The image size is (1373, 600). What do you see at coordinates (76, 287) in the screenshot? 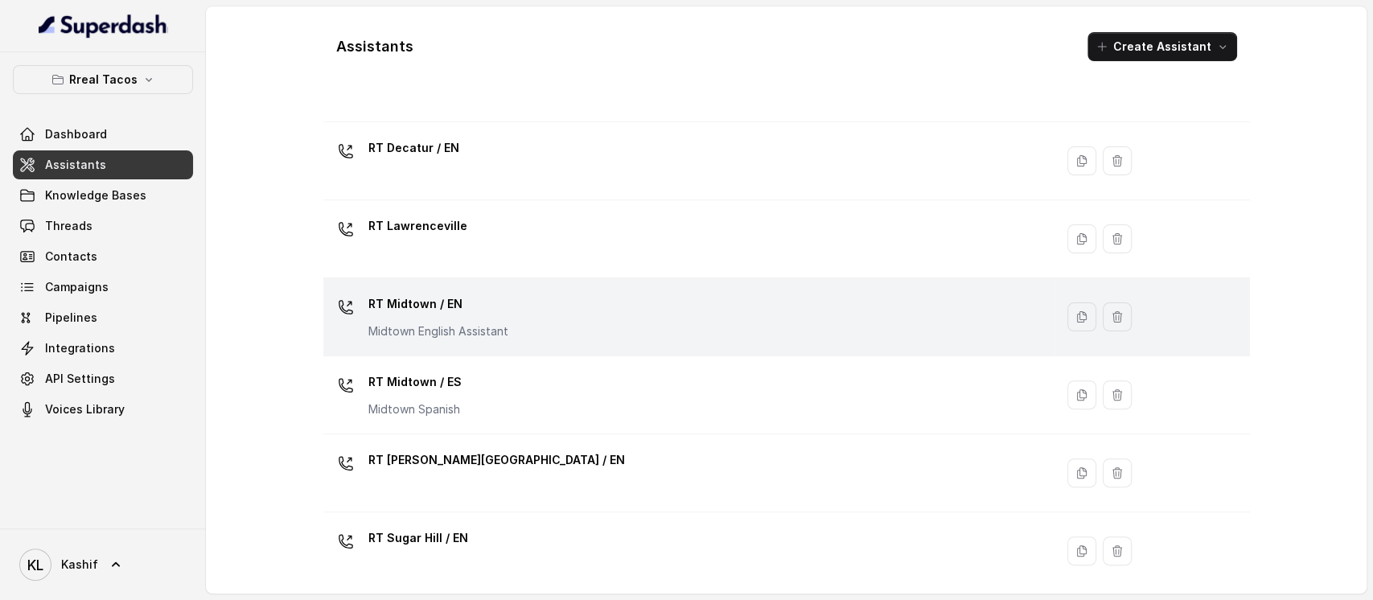
I see `span: Campaigns` at bounding box center [76, 287].